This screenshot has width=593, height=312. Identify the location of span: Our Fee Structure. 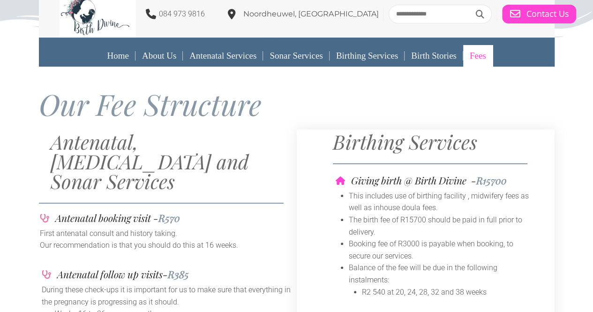
(150, 104).